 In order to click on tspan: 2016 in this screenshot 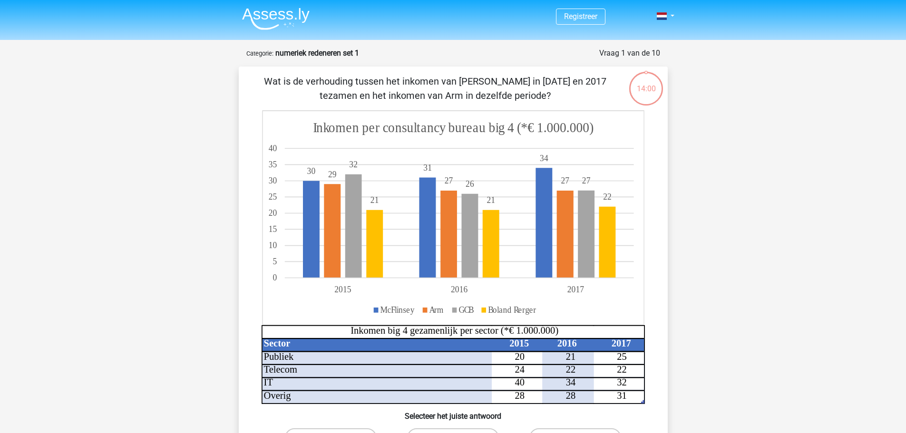, I will do `click(566, 343)`.